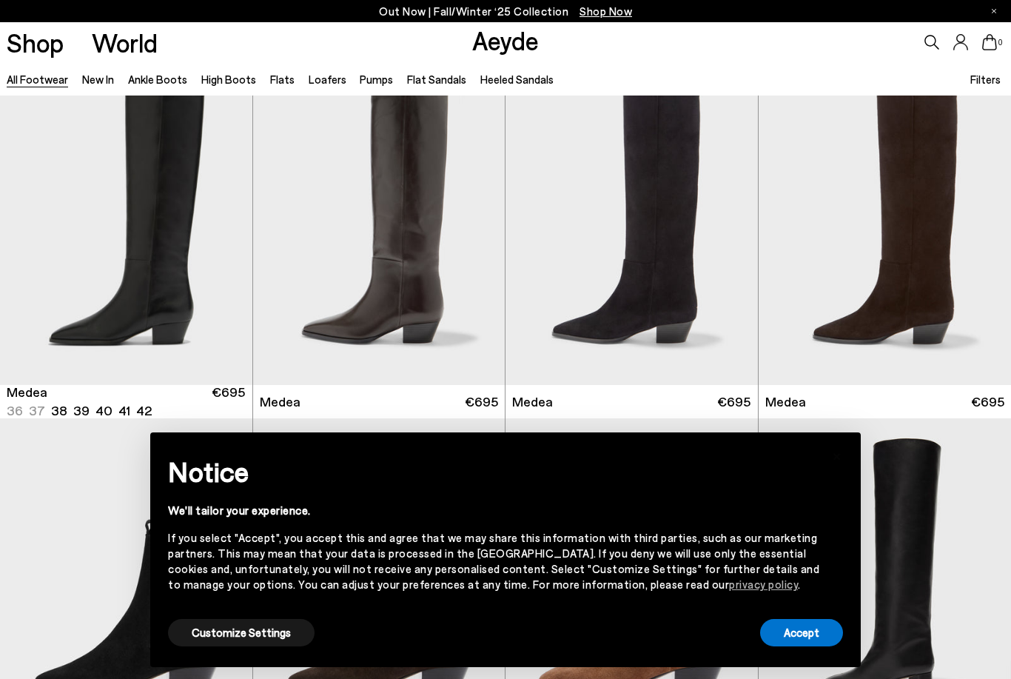 Image resolution: width=1011 pixels, height=679 pixels. Describe the element at coordinates (77, 410) in the screenshot. I see `ul: variant` at that location.